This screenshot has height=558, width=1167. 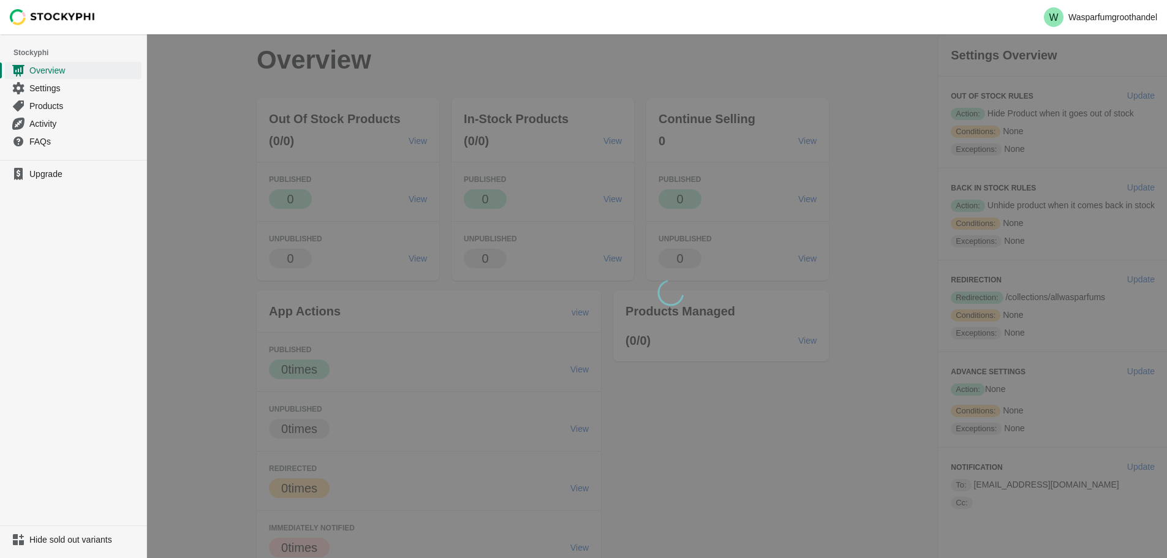 What do you see at coordinates (53, 17) in the screenshot?
I see `img: Stockyphi` at bounding box center [53, 17].